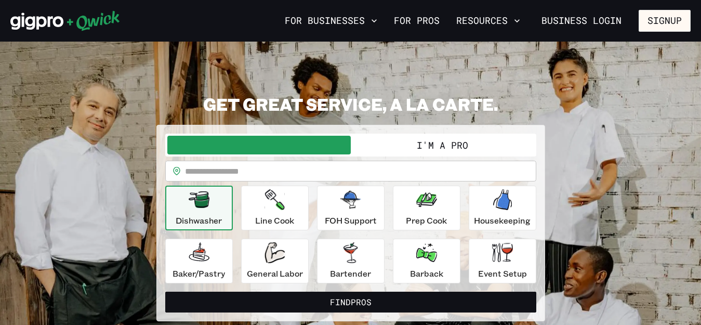 This screenshot has width=701, height=325. What do you see at coordinates (664, 21) in the screenshot?
I see `button: Signup` at bounding box center [664, 21].